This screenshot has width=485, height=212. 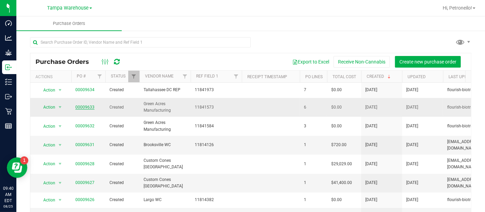 I want to click on span: 3, so click(x=314, y=126).